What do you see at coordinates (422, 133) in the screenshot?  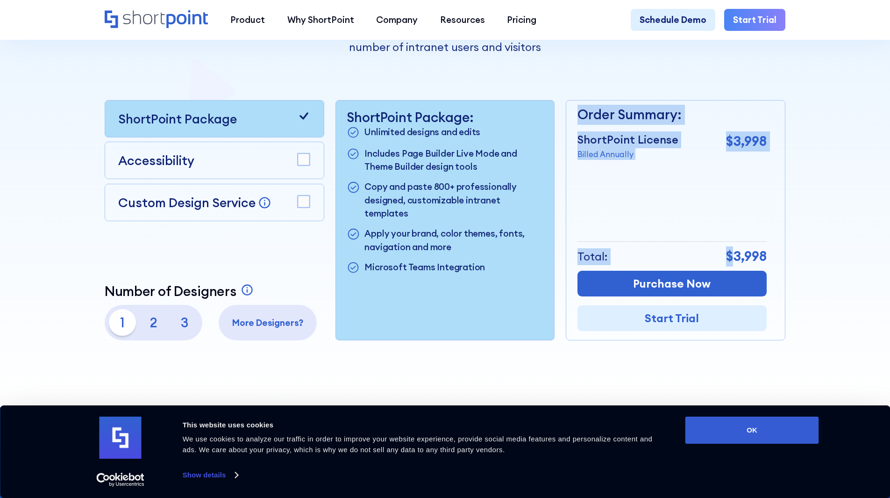 I see `p: Unlimited designs and edits` at bounding box center [422, 133].